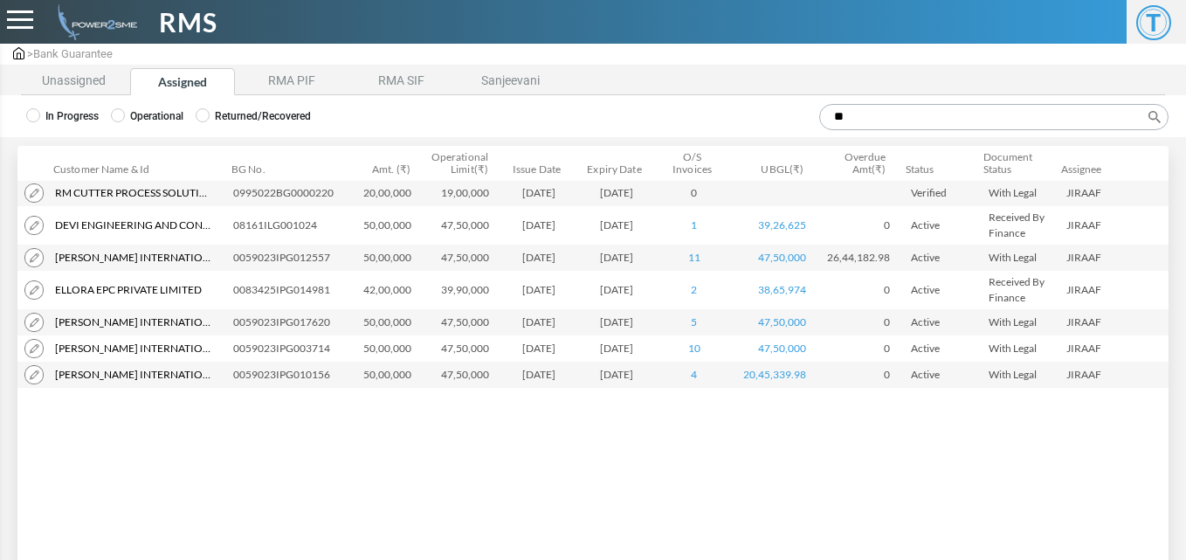 The height and width of the screenshot is (560, 1186). Describe the element at coordinates (134, 193) in the screenshot. I see `span: Rm Cutter Process Solutions India Private Limited` at that location.